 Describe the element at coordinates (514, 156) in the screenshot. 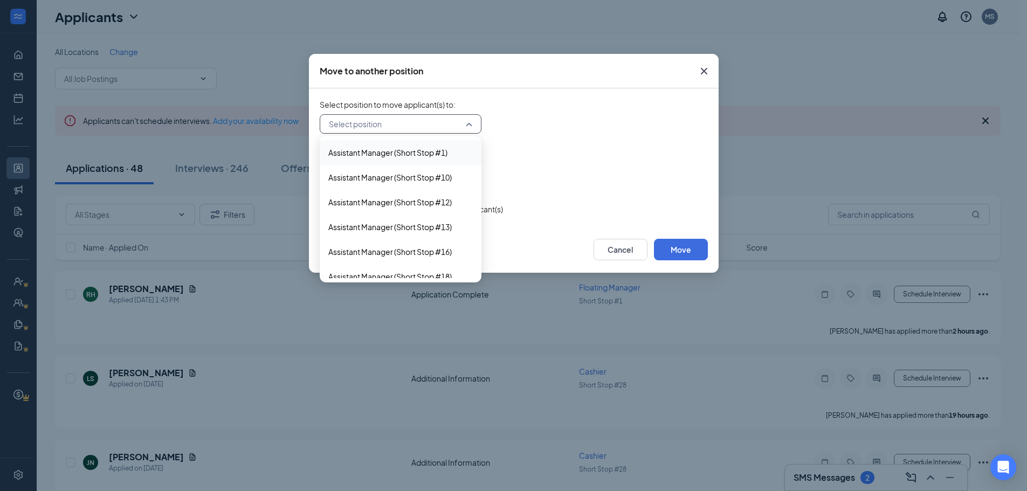

I see `span: Select stage to move applicant(s) to :` at that location.